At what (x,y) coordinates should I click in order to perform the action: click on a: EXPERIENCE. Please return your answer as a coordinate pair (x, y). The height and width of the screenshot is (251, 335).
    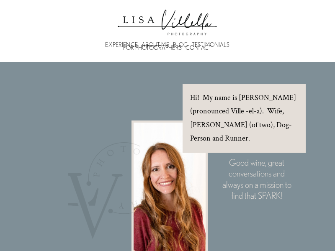
    Looking at the image, I should click on (121, 45).